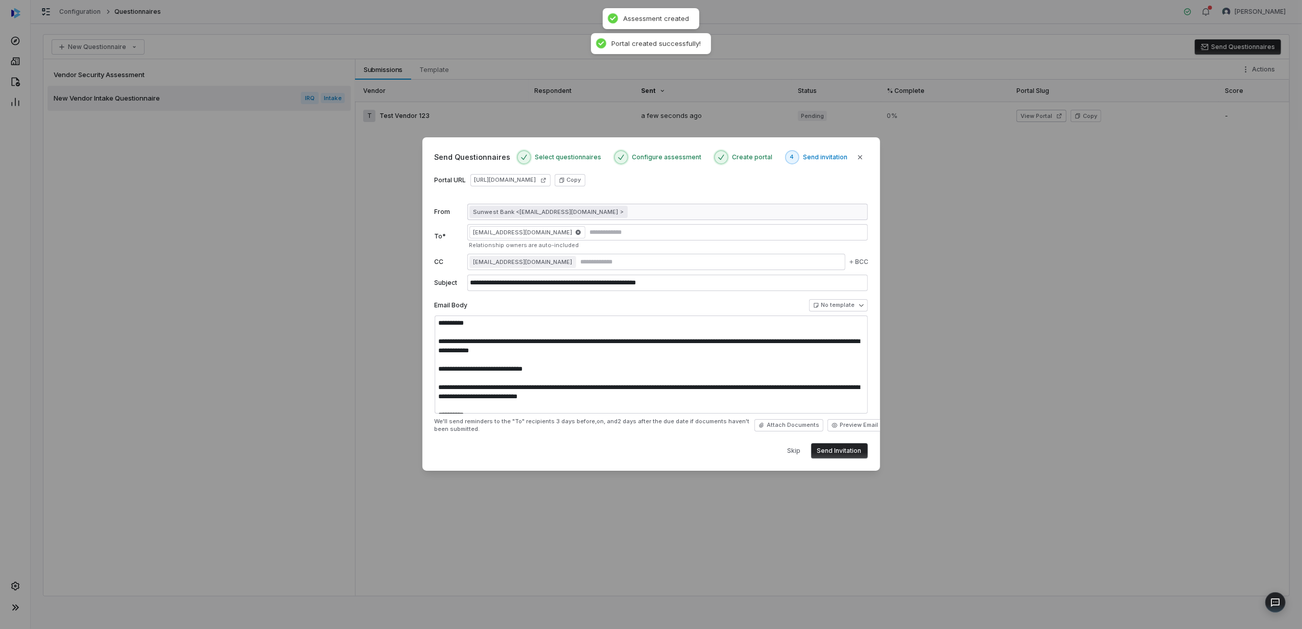  I want to click on div: Portal created successfully!, so click(656, 43).